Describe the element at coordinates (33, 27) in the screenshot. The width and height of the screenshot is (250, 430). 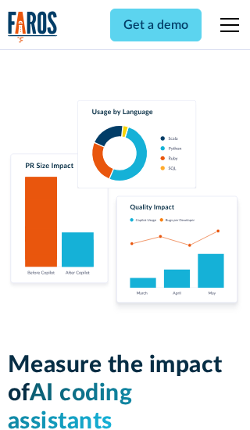
I see `img: Logo of the analytics and reporting company Faros.` at that location.